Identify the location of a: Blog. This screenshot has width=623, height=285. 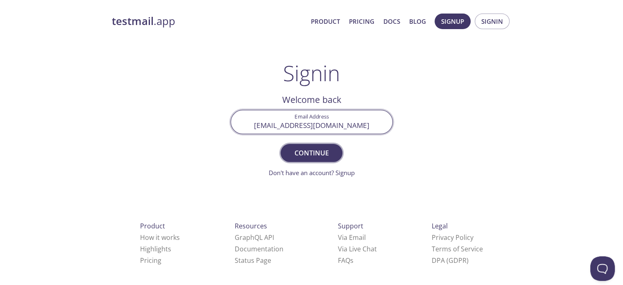
(417, 21).